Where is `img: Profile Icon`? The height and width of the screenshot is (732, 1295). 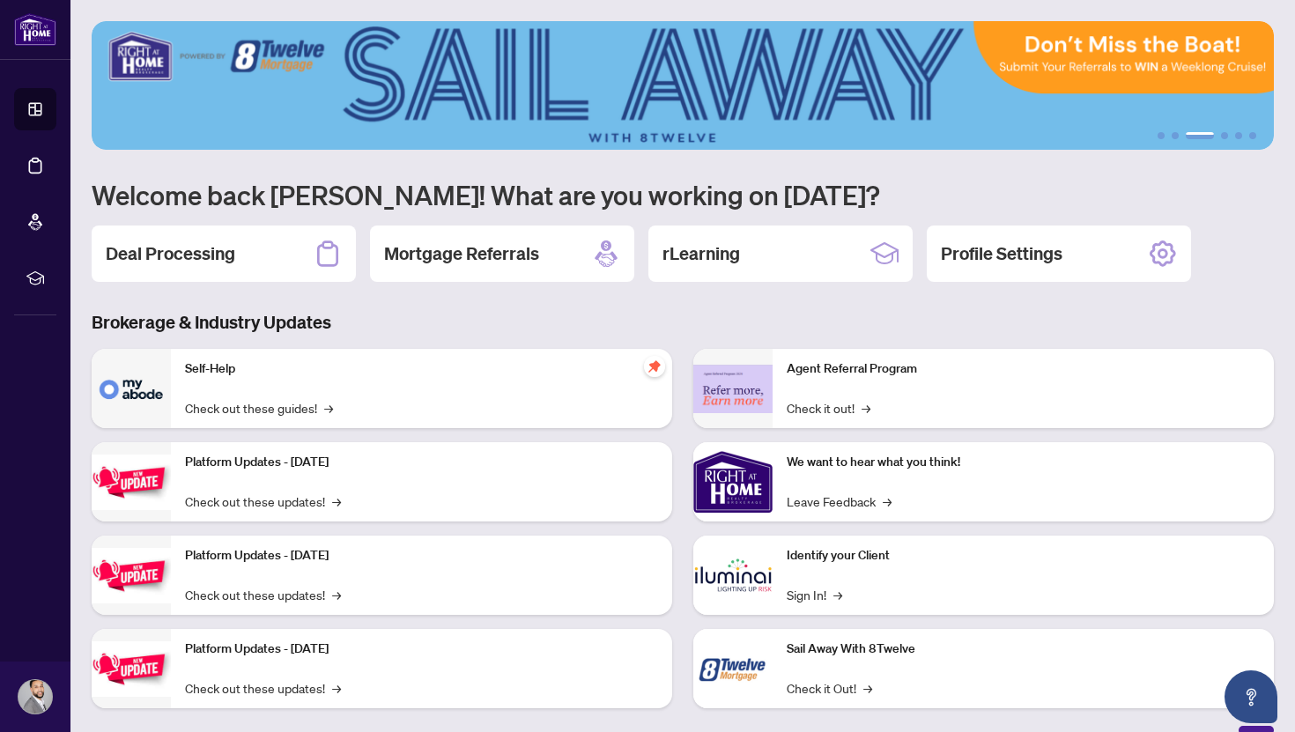 img: Profile Icon is located at coordinates (35, 697).